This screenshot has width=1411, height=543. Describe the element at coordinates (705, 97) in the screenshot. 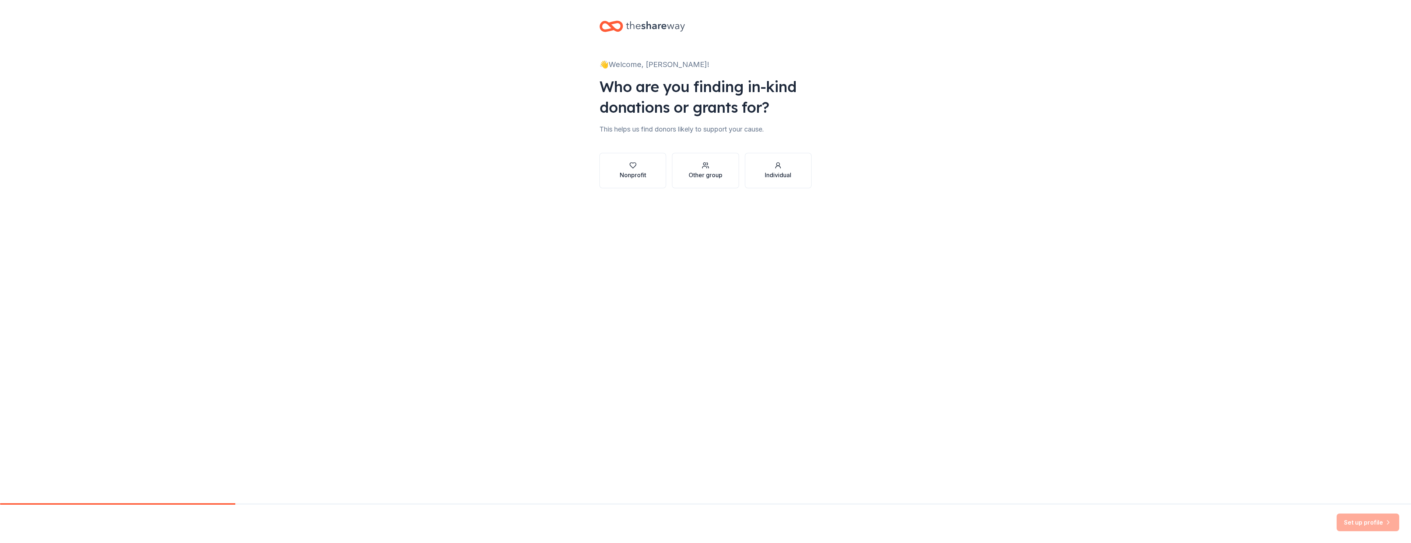

I see `div: Who are you finding in-kind donations or grants for?` at that location.